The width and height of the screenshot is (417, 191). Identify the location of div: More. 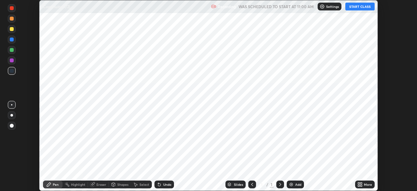
(368, 184).